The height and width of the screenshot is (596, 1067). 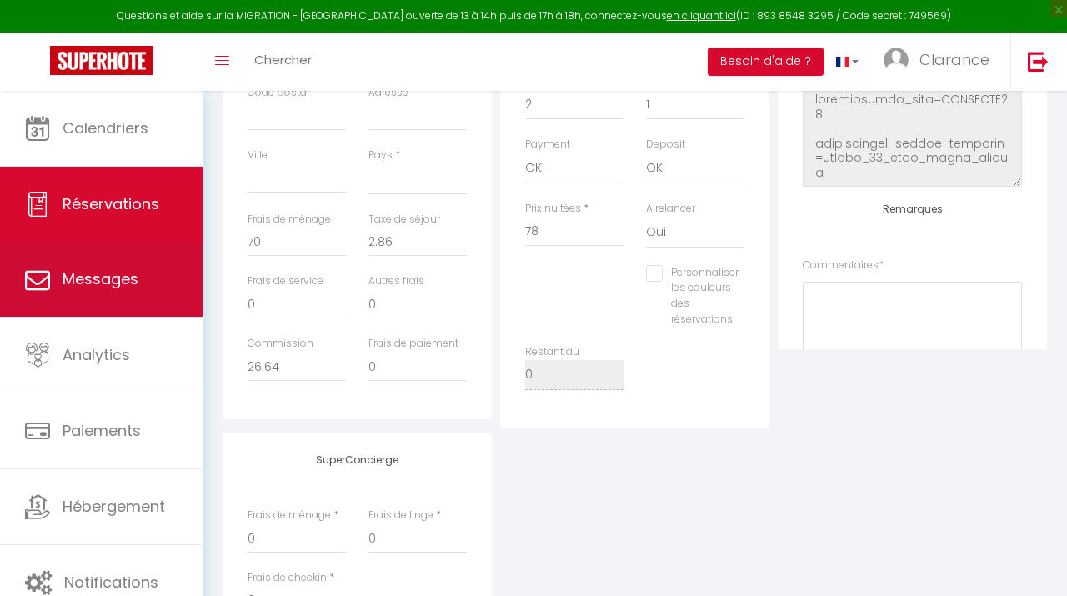 What do you see at coordinates (912, 209) in the screenshot?
I see `h4: Remarques` at bounding box center [912, 209].